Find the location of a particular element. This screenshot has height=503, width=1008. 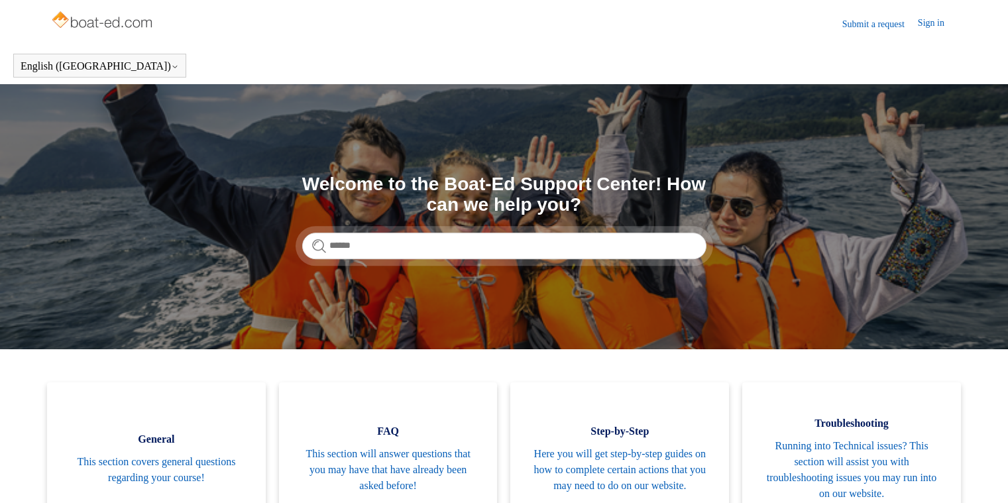

span: FAQ is located at coordinates (388, 431).